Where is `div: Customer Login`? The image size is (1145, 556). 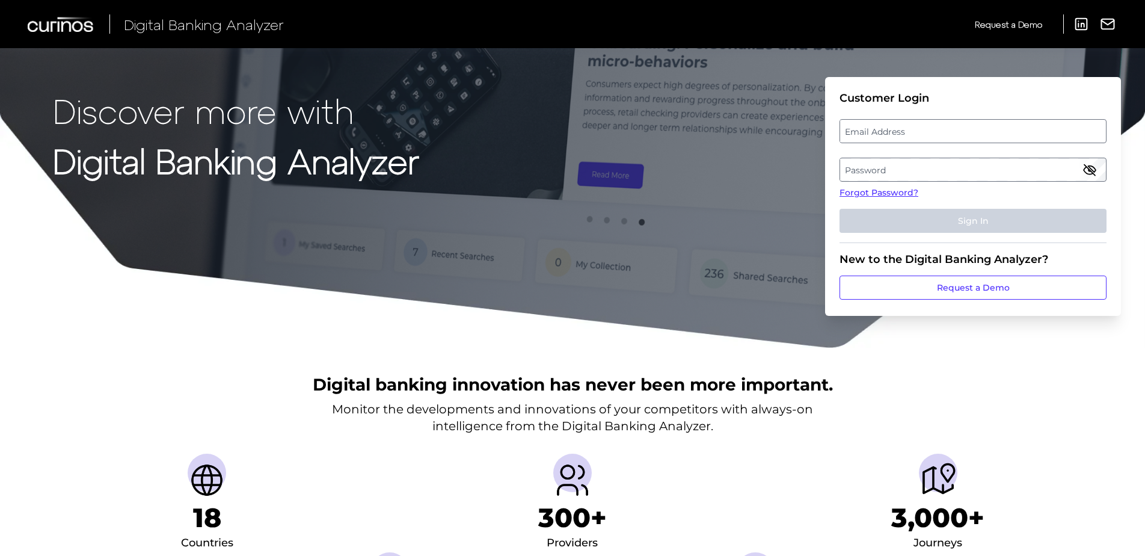
div: Customer Login is located at coordinates (973, 98).